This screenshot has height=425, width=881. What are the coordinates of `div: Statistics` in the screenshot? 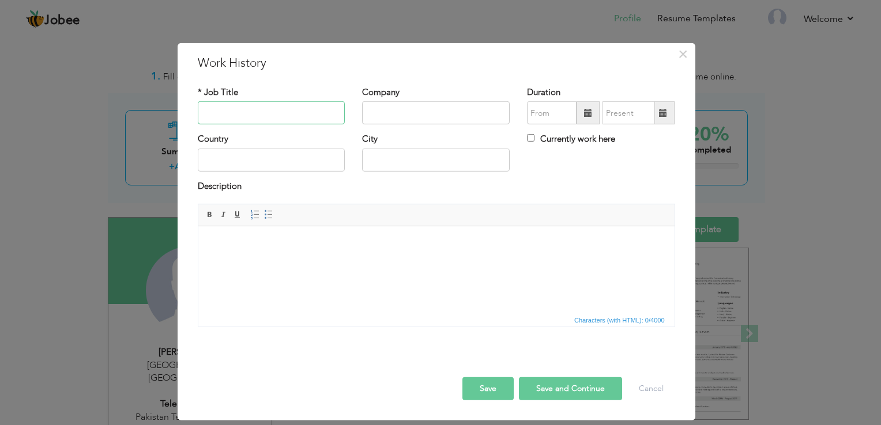 It's located at (620, 320).